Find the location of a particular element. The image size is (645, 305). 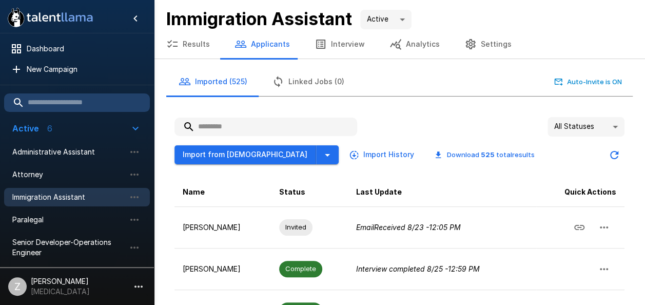

div: Active is located at coordinates (386, 20).